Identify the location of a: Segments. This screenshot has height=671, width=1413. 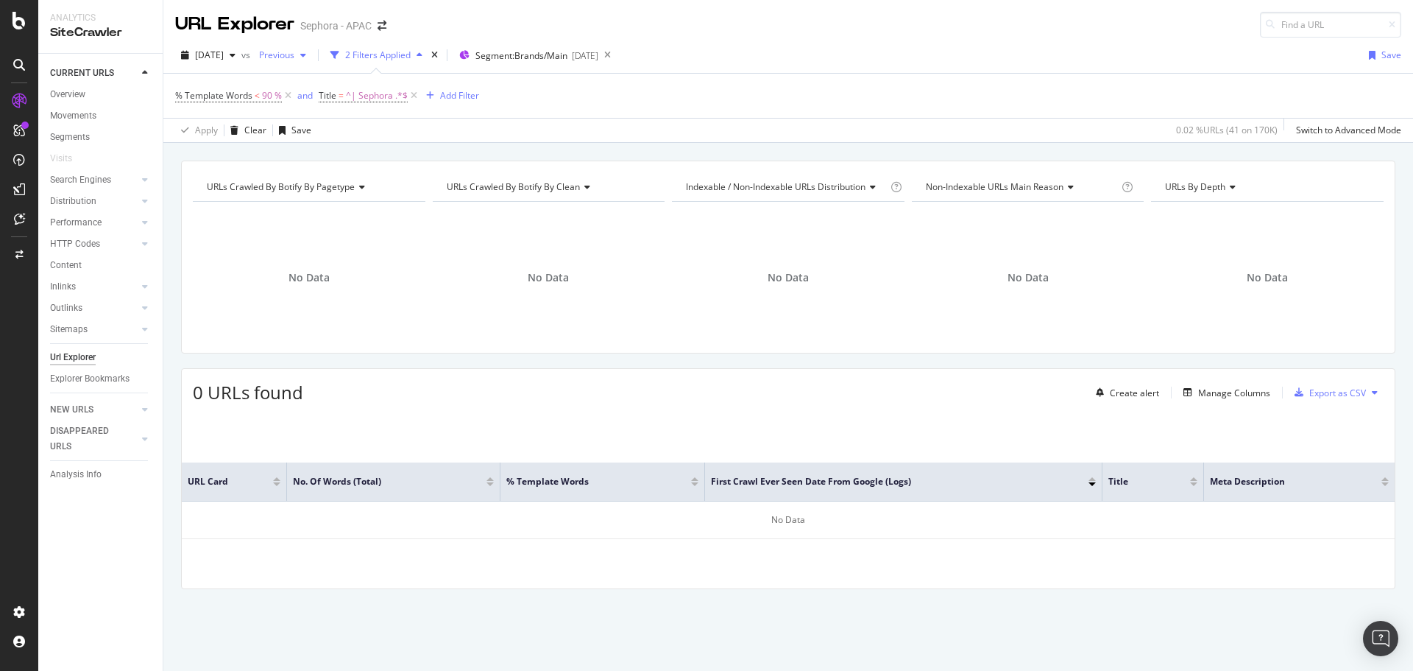
(101, 137).